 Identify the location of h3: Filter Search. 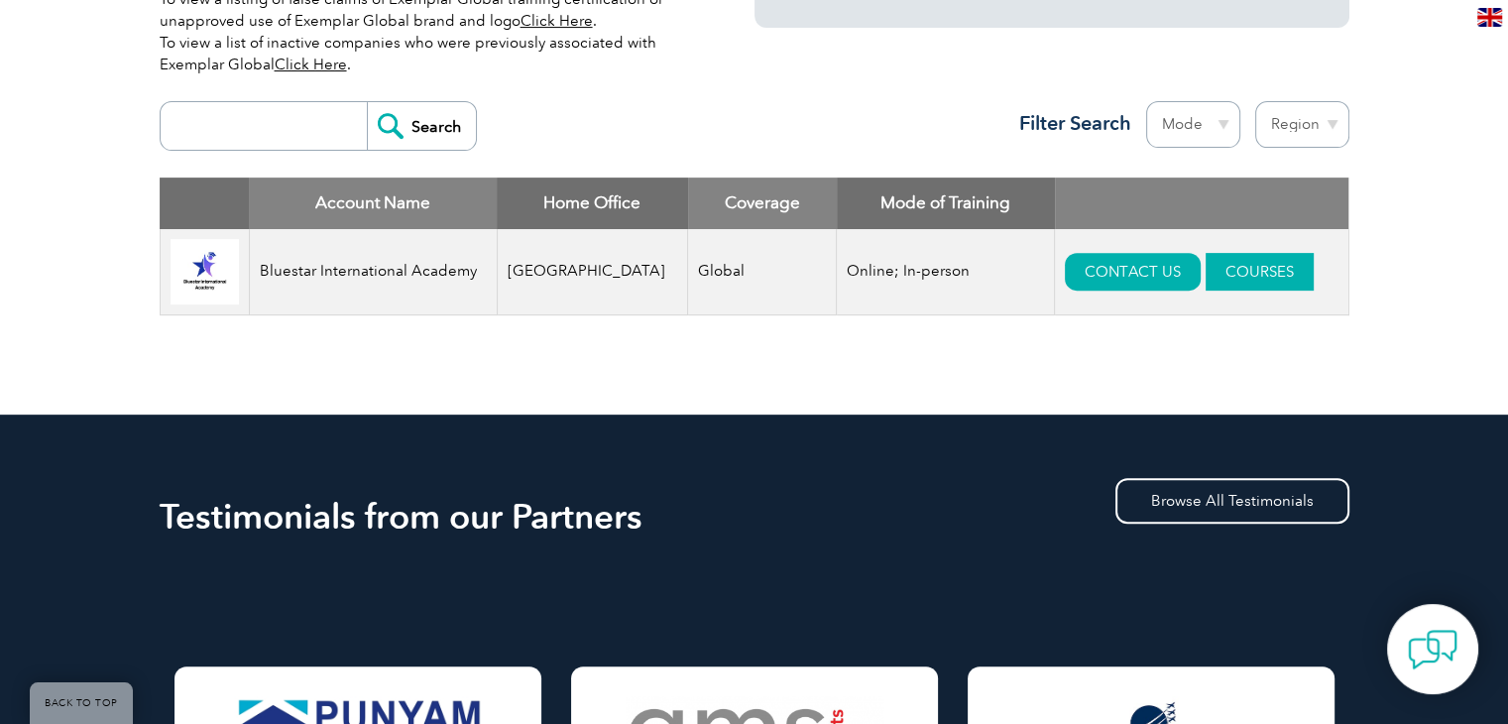
(1069, 123).